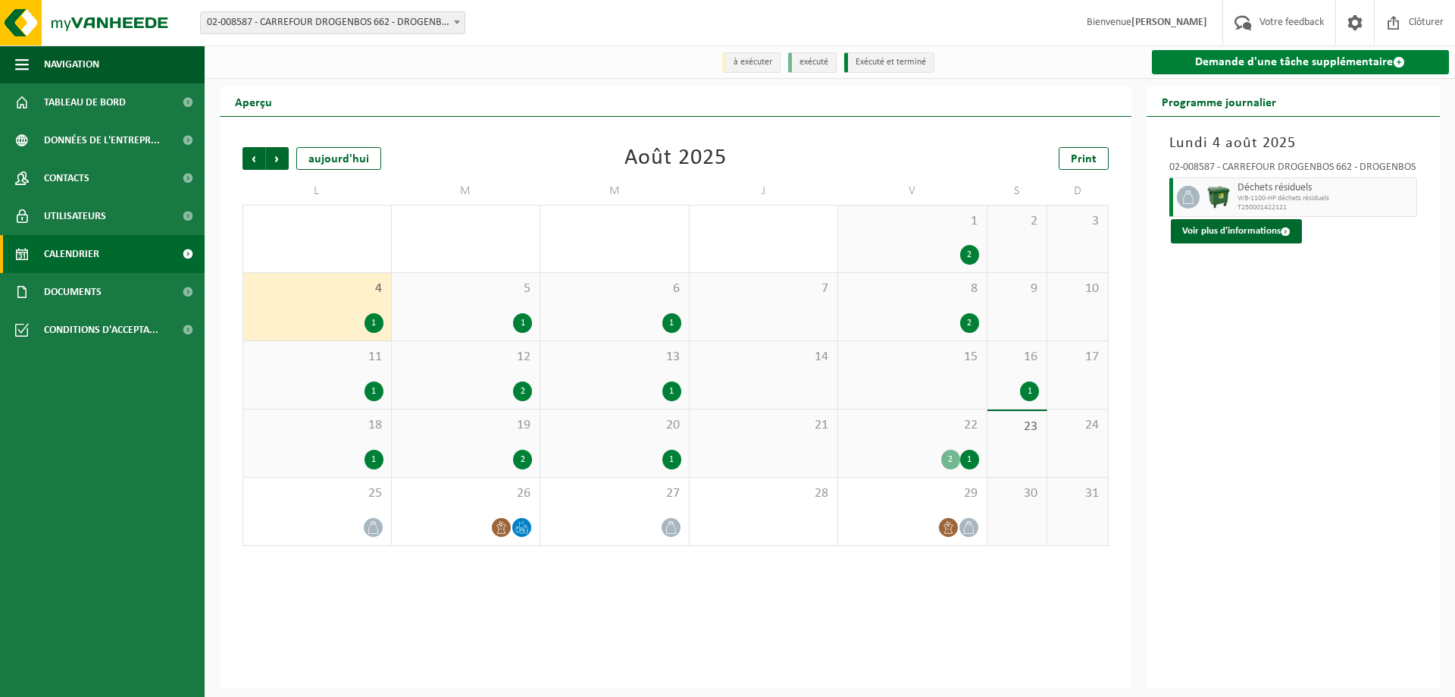 The width and height of the screenshot is (1455, 697). What do you see at coordinates (1017, 427) in the screenshot?
I see `span: 23` at bounding box center [1017, 427].